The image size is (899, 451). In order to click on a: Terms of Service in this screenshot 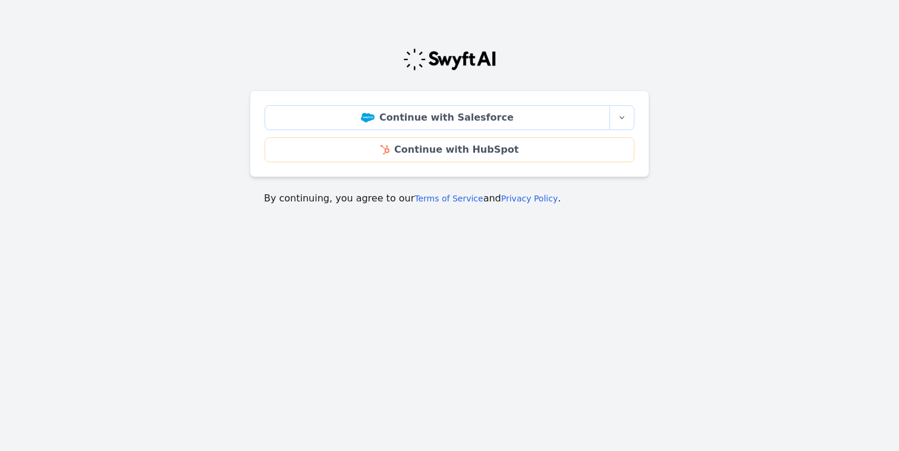, I will do `click(448, 199)`.